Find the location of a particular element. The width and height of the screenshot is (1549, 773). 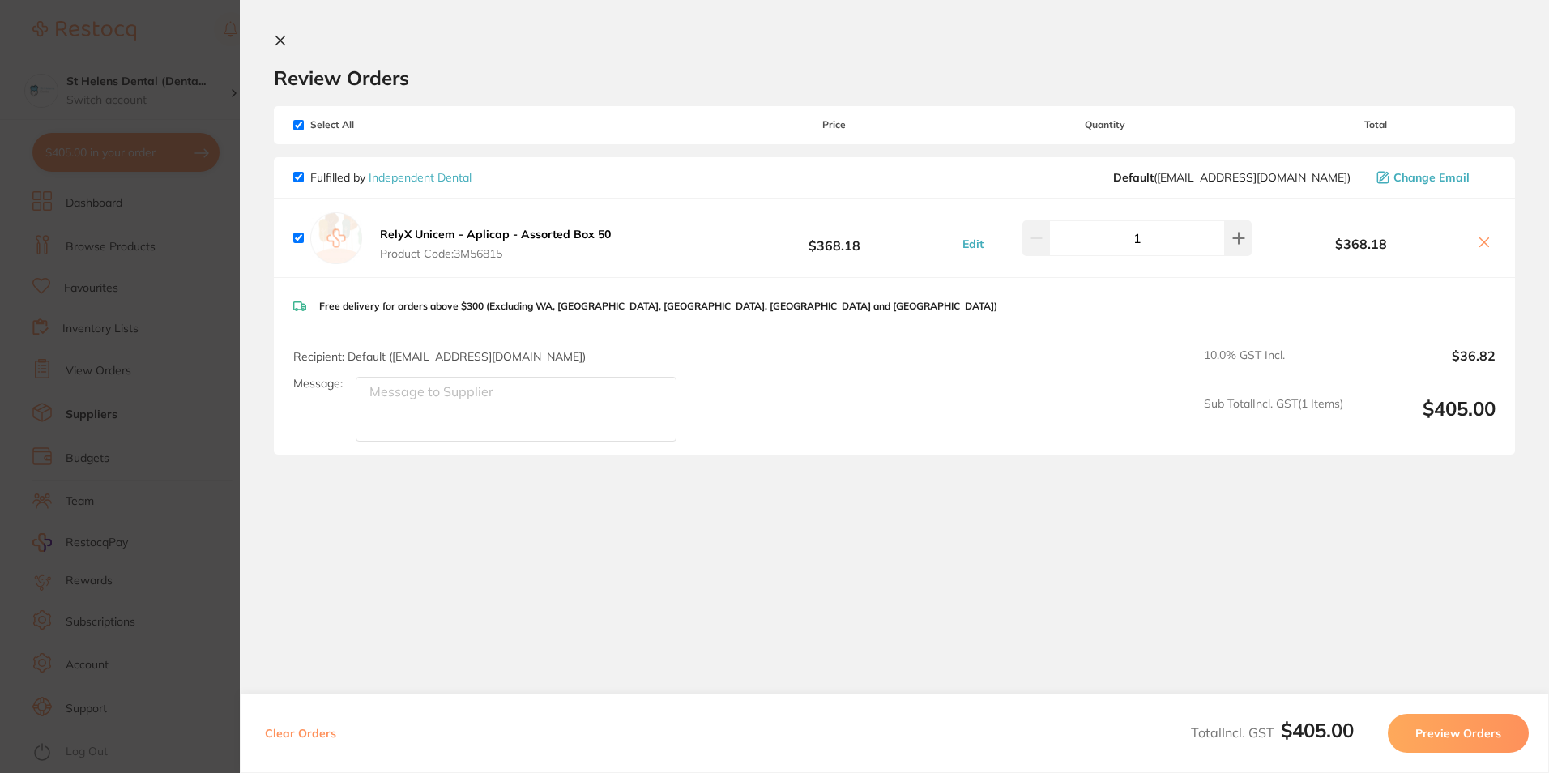

span: Select All is located at coordinates (374, 125).